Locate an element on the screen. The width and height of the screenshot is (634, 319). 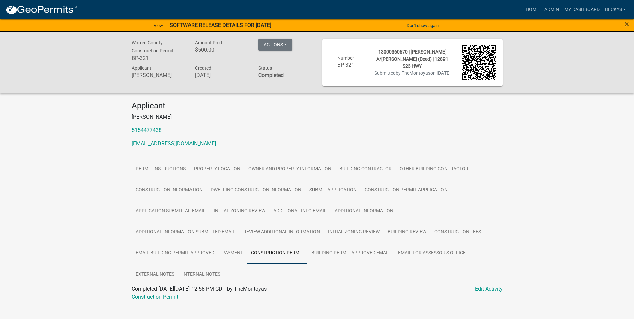
img: QR code is located at coordinates (479, 63).